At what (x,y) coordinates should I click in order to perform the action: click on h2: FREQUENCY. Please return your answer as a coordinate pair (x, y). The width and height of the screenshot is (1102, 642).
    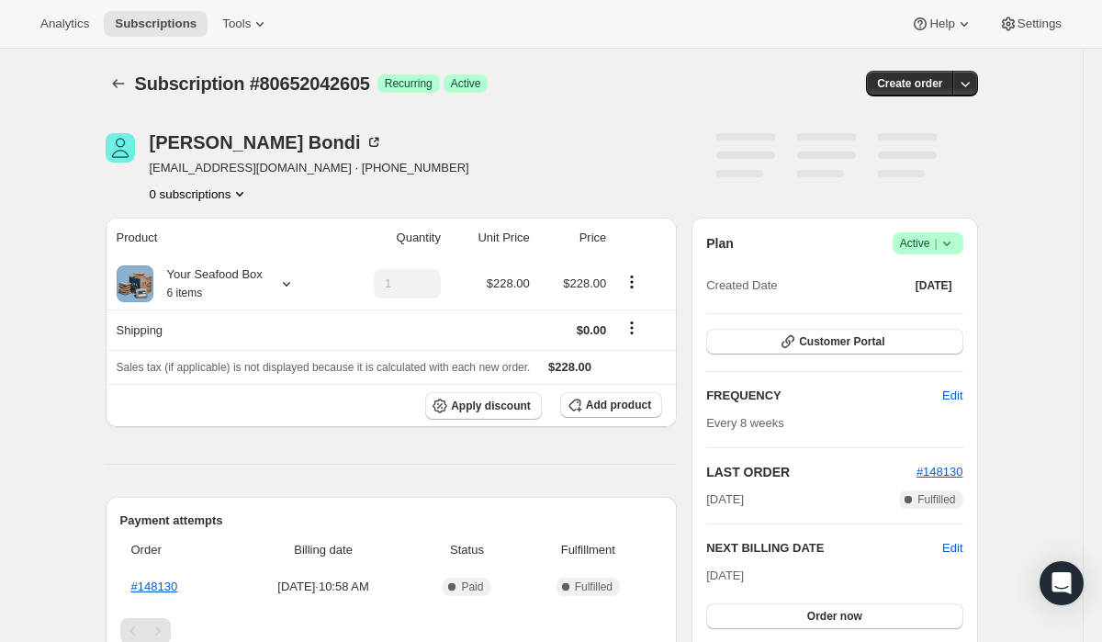
    Looking at the image, I should click on (824, 396).